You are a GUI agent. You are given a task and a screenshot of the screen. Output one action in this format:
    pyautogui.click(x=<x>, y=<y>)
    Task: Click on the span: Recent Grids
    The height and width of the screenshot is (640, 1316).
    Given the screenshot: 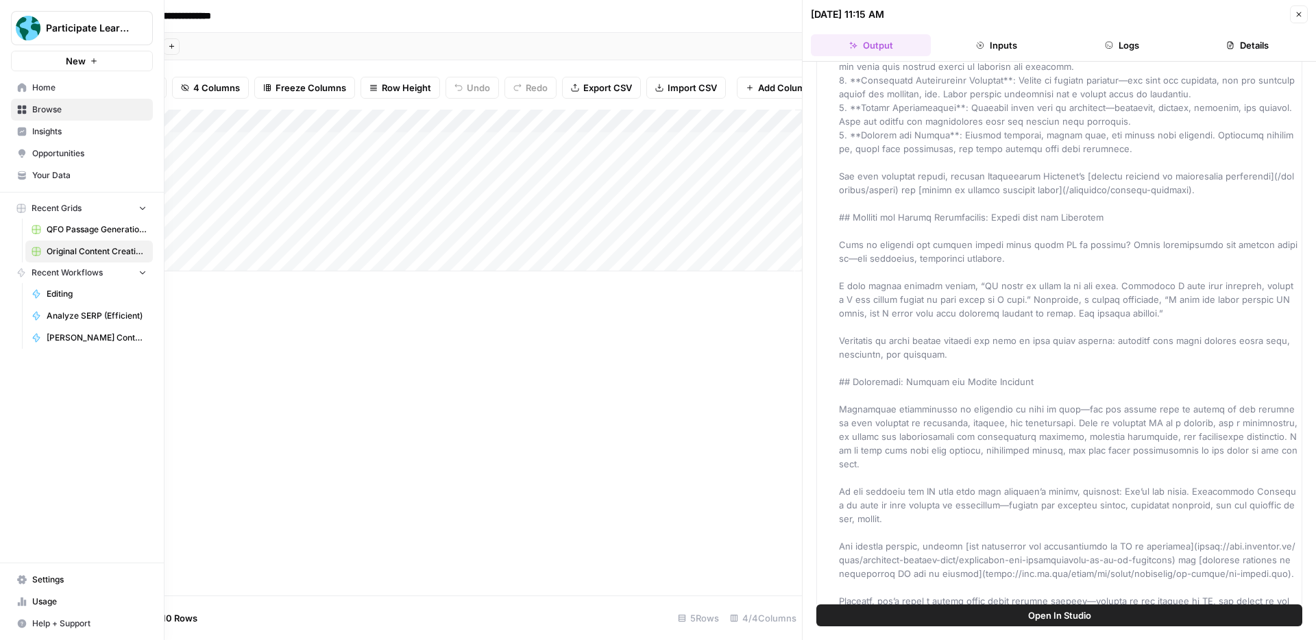 What is the action you would take?
    pyautogui.click(x=56, y=208)
    